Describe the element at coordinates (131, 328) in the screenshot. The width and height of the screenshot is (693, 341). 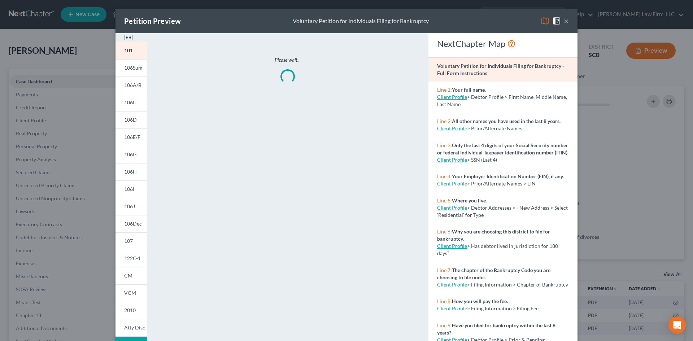
I see `a: Atty Disc` at that location.